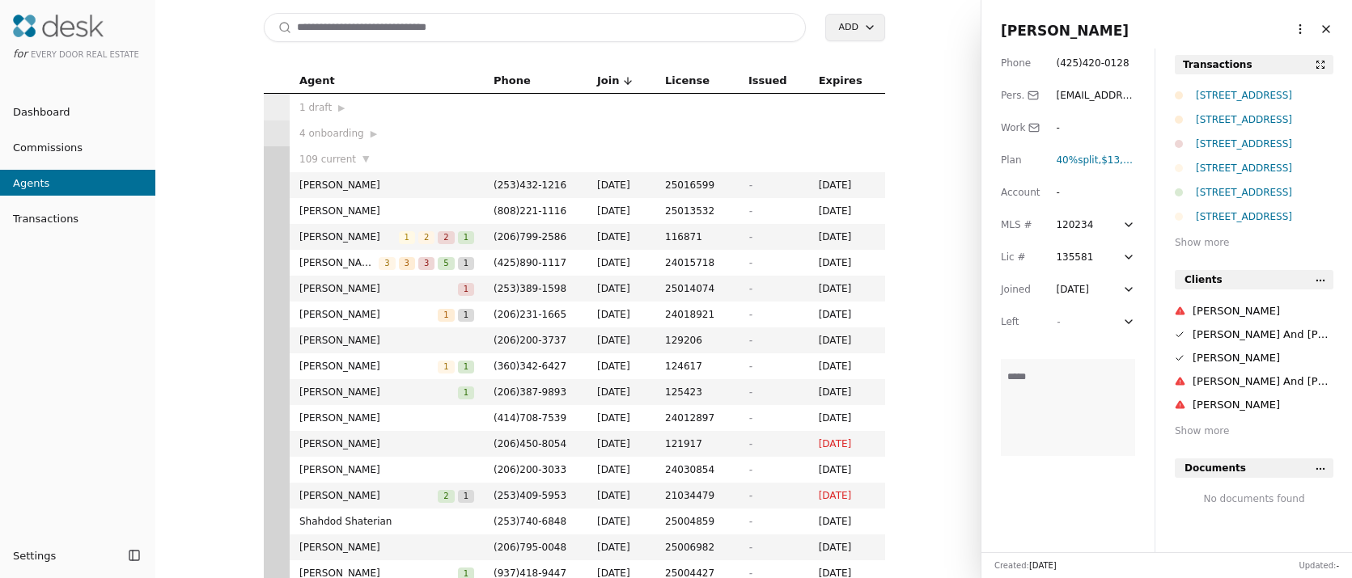 This screenshot has height=578, width=1352. Describe the element at coordinates (530, 185) in the screenshot. I see `span: ( 253 ) 432 - 1216` at that location.